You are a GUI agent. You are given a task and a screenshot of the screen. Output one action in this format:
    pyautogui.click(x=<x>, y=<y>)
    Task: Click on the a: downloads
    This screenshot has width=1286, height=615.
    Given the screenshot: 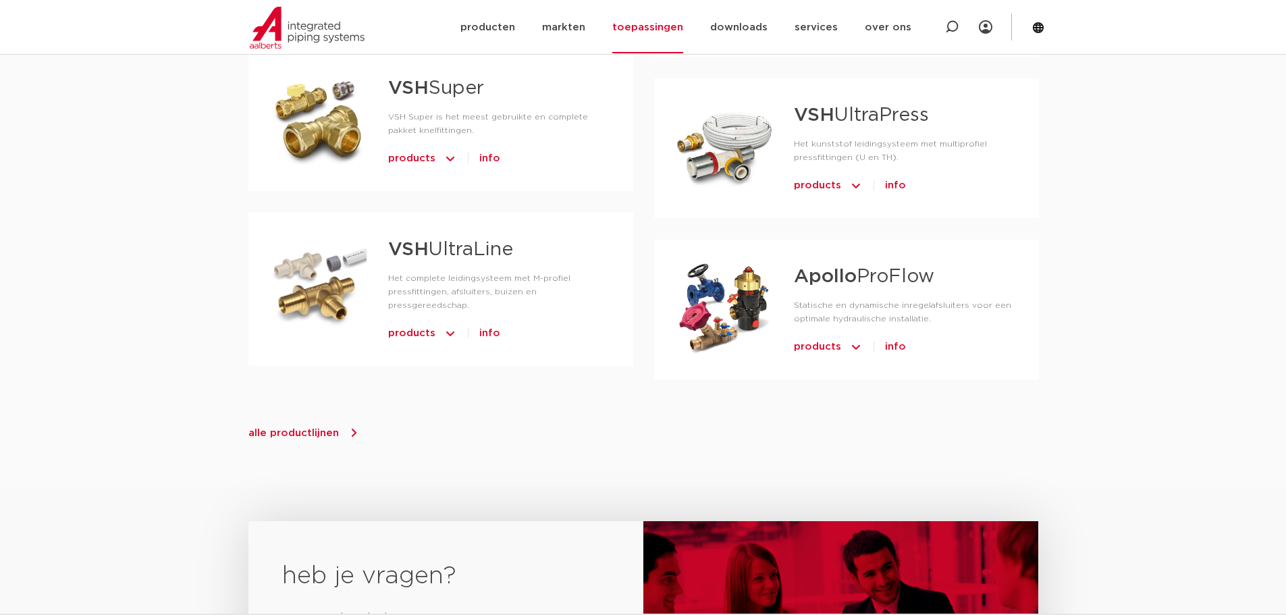 What is the action you would take?
    pyautogui.click(x=739, y=27)
    